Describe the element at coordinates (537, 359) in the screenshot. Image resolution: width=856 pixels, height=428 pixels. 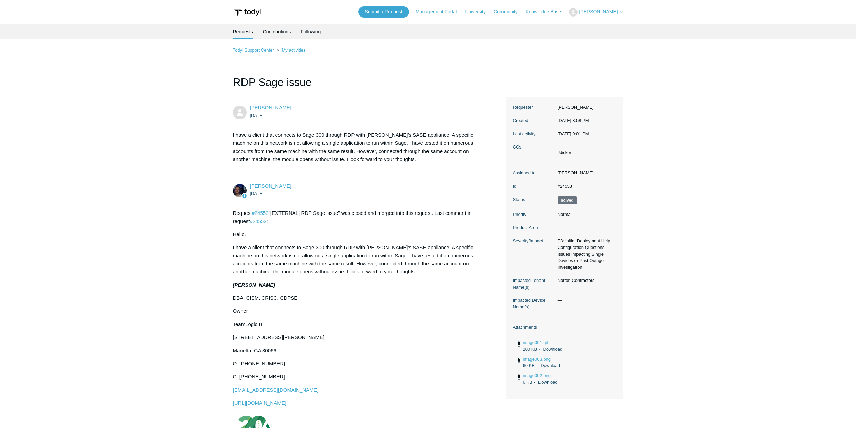
I see `a: image003.png` at that location.